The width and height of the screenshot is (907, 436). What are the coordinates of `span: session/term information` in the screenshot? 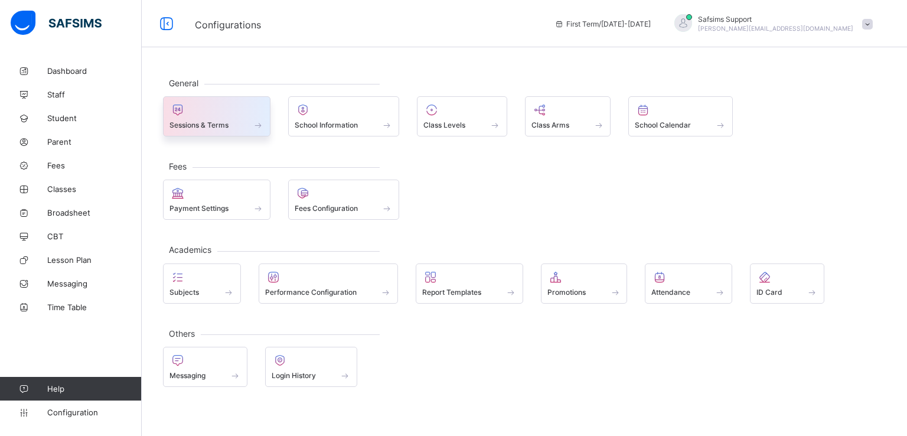 It's located at (602, 24).